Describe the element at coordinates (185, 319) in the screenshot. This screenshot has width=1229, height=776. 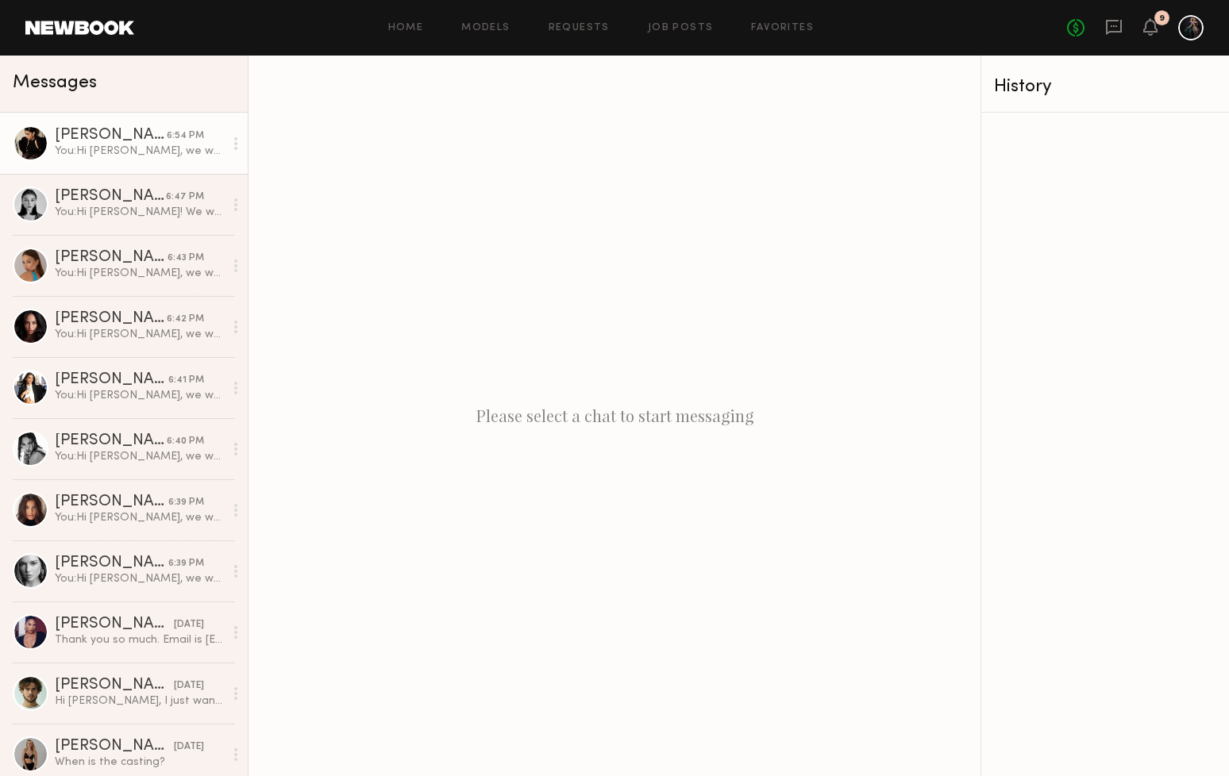
I see `div: 6:42 PM` at that location.